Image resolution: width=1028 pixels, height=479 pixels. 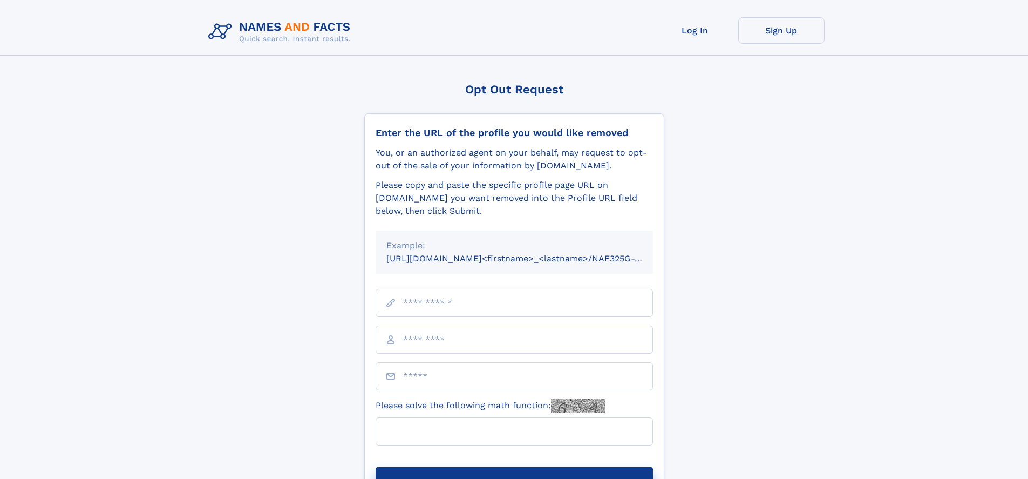 I want to click on div: Example:, so click(x=514, y=245).